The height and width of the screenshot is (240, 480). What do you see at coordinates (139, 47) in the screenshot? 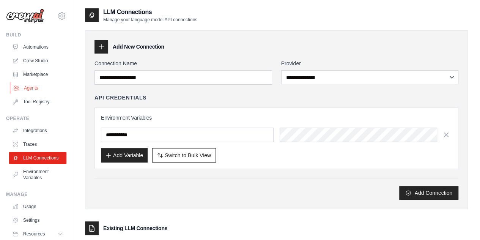
I see `h3: Add New Connection` at bounding box center [139, 47].